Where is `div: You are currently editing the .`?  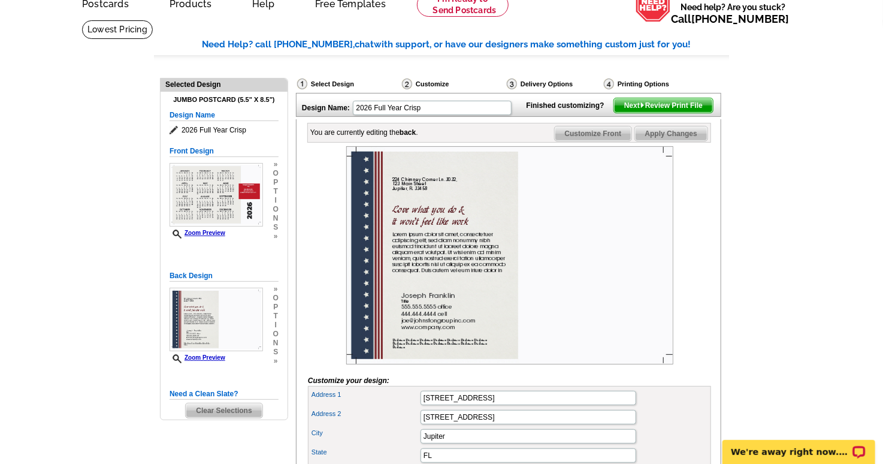 div: You are currently editing the . is located at coordinates (364, 132).